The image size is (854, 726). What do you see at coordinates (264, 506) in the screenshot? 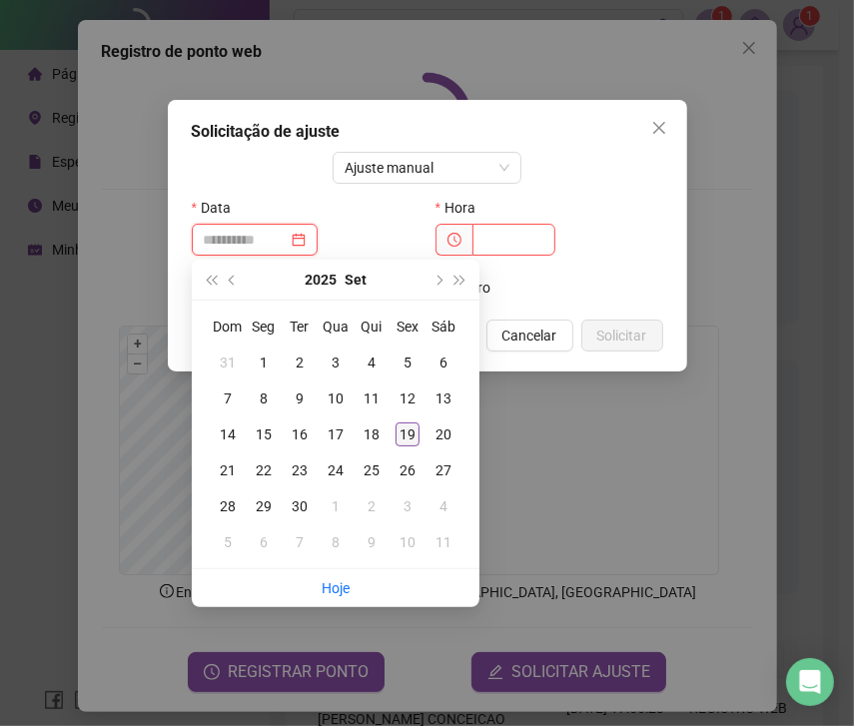
I see `div: 29` at bounding box center [264, 506].